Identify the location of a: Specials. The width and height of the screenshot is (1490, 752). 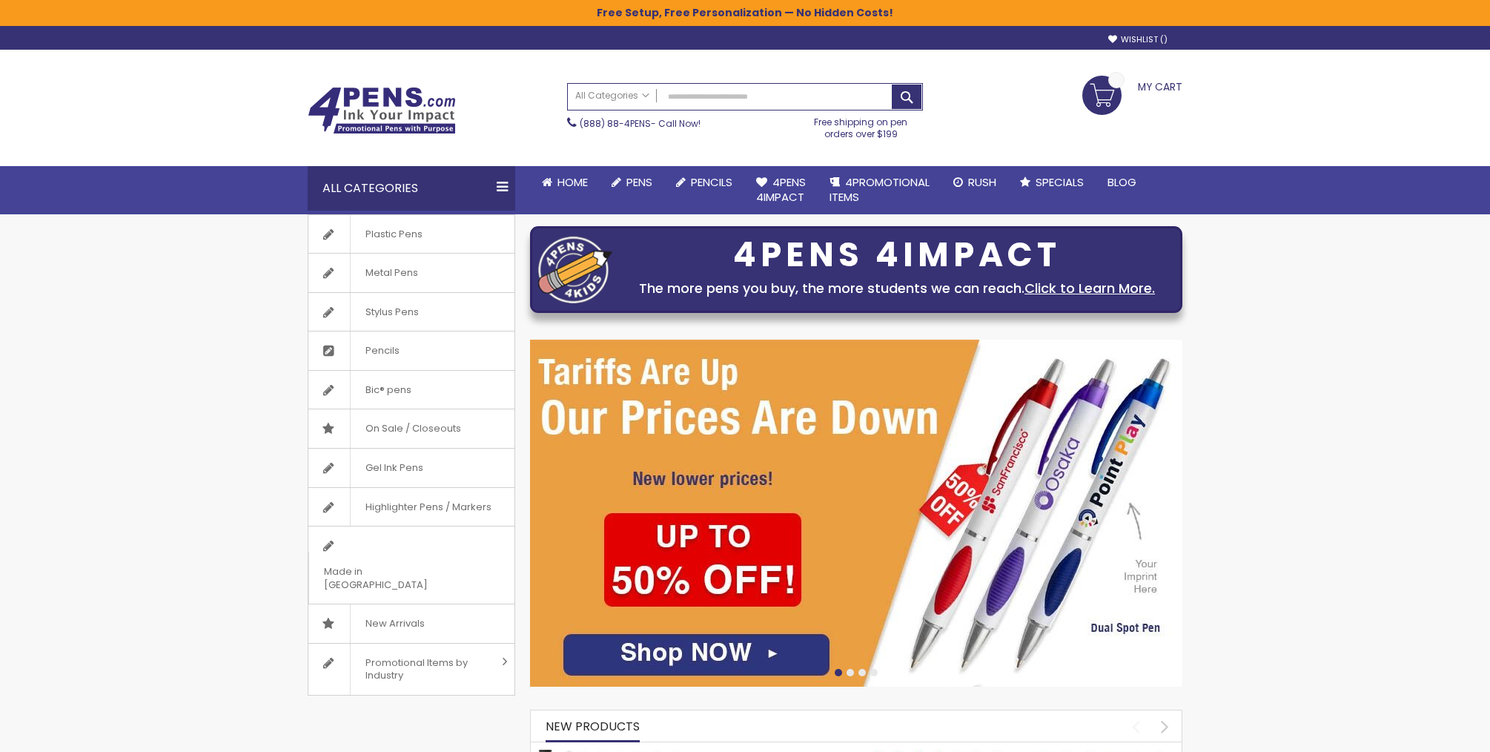
(1052, 182).